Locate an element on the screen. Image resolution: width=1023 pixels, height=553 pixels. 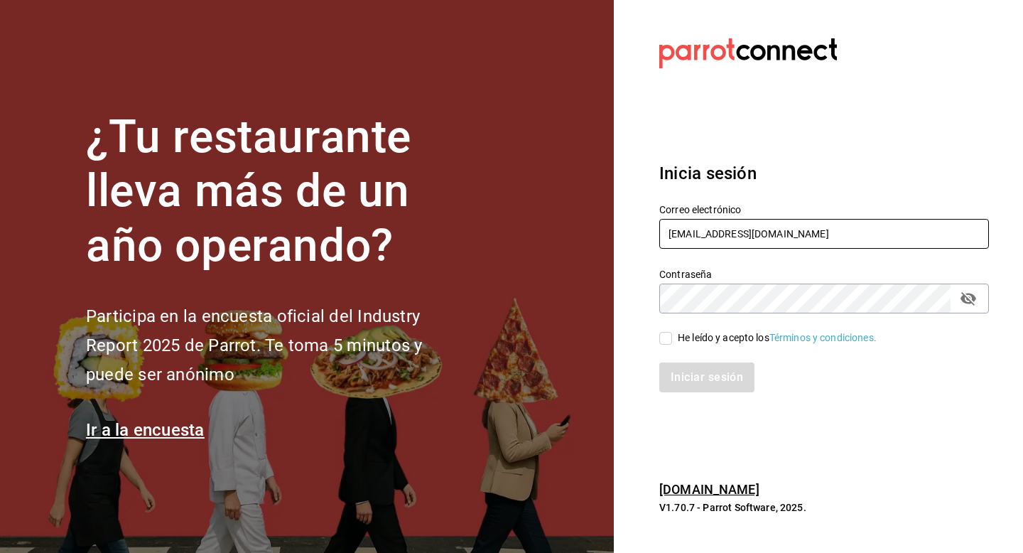
h2: Participa en la encuesta oficial del Industry Report 2025 de Parrot. Te toma 5 minutos y puede se... is located at coordinates (278, 345).